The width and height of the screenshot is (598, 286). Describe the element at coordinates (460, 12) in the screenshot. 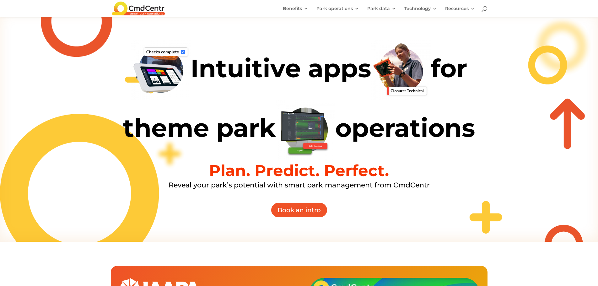

I see `a: Resources` at that location.